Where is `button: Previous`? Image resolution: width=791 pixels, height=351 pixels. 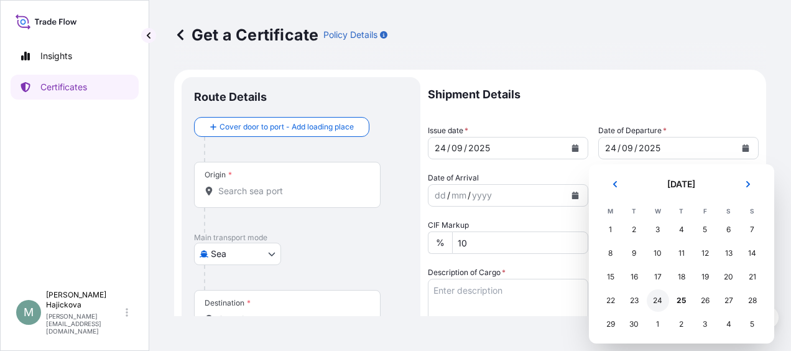 button: Previous is located at coordinates (615, 184).